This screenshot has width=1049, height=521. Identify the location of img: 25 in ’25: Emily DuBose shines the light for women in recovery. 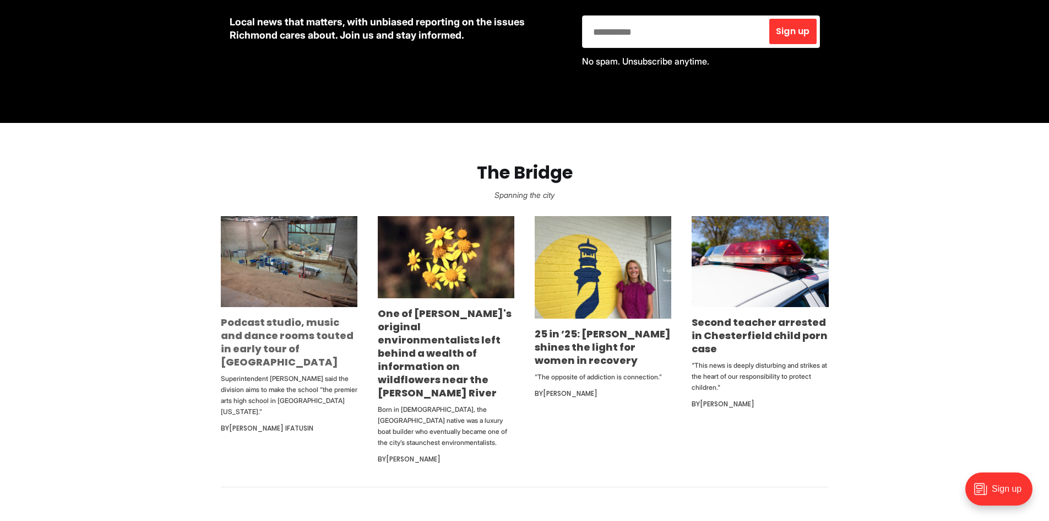
(603, 267).